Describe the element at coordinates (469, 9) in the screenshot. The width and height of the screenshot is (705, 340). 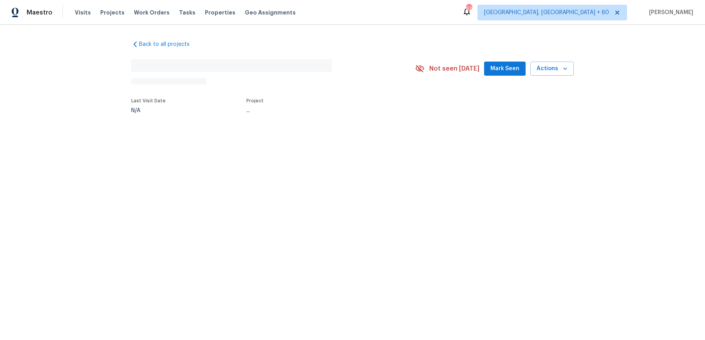
I see `div: 670` at that location.